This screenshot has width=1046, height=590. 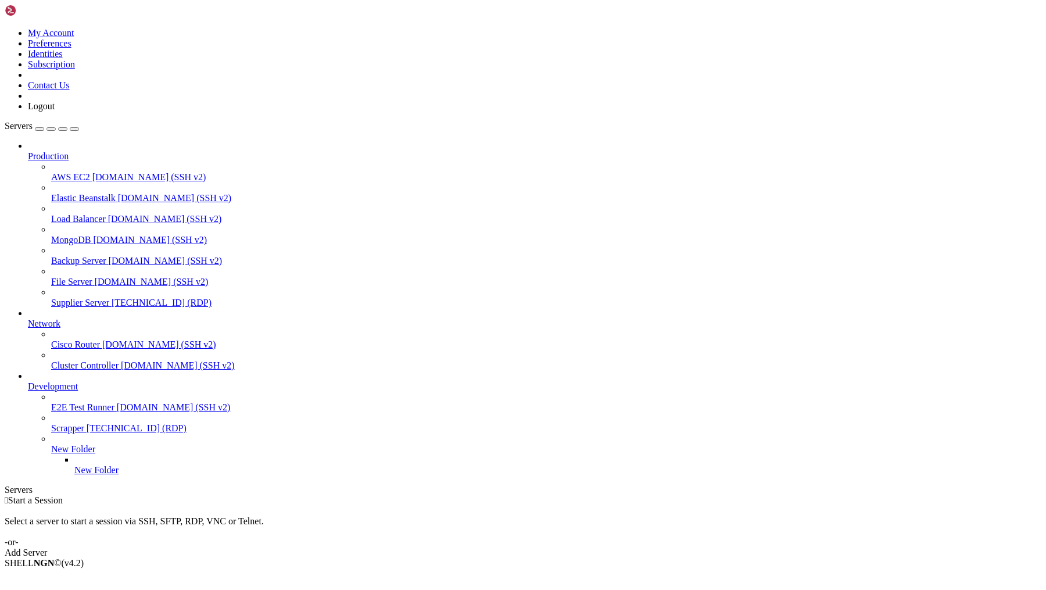 What do you see at coordinates (535, 423) in the screenshot?
I see `li: Development` at bounding box center [535, 423].